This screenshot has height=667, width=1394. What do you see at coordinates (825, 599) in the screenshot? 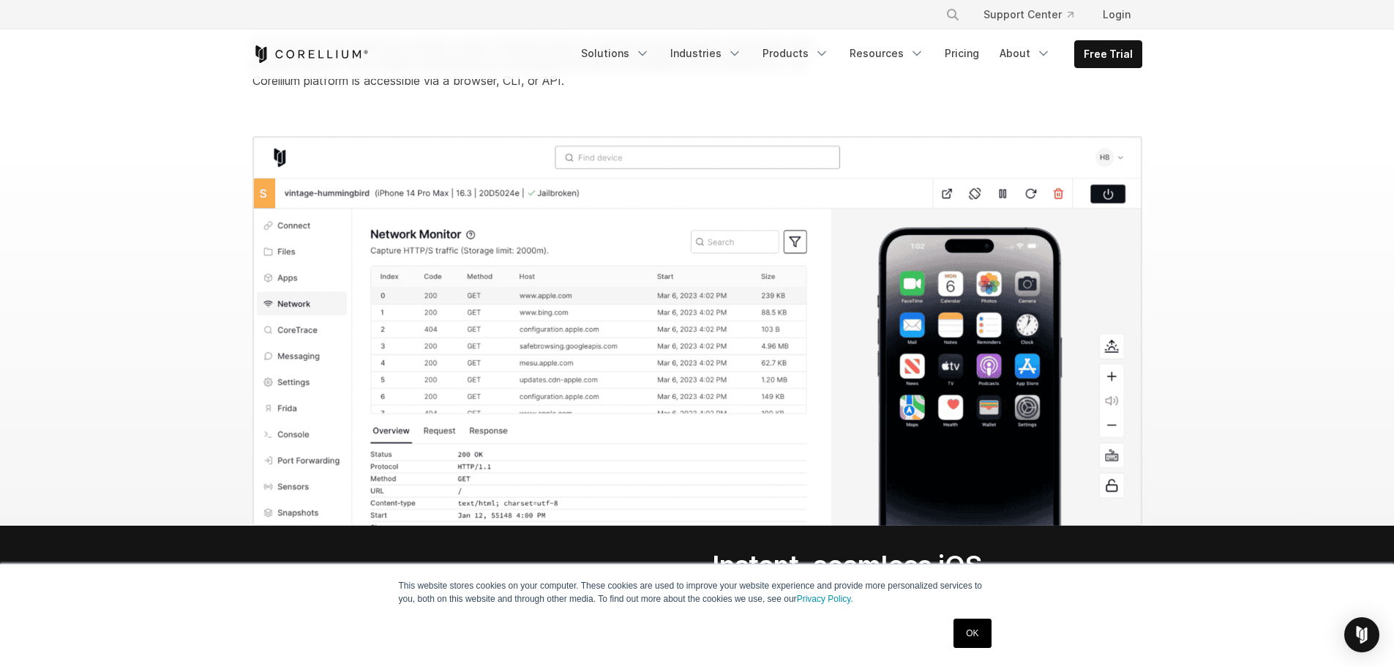
I see `a: Privacy Policy.` at bounding box center [825, 599].